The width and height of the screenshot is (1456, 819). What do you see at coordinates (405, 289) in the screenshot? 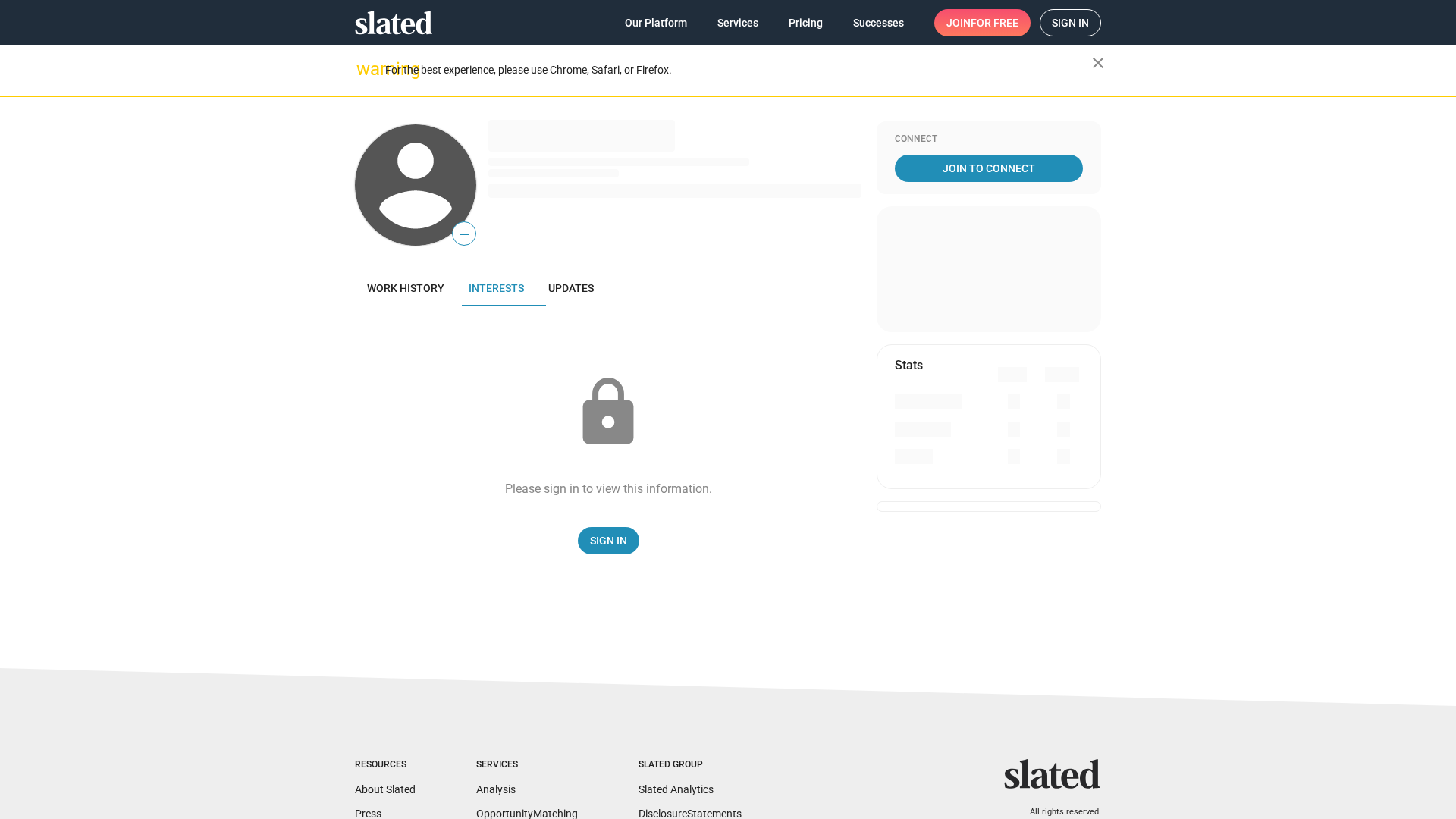
I see `a: Work history` at bounding box center [405, 289].